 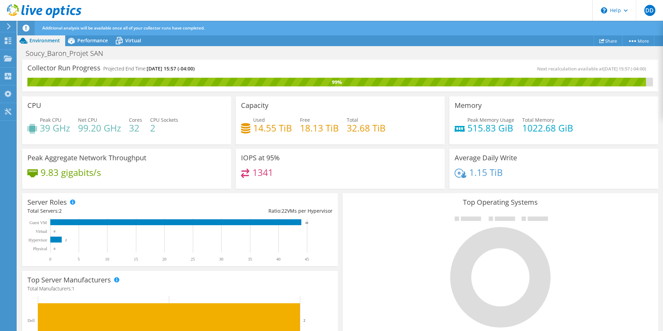 What do you see at coordinates (548, 128) in the screenshot?
I see `h4: 1022.68 GiB` at bounding box center [548, 128].